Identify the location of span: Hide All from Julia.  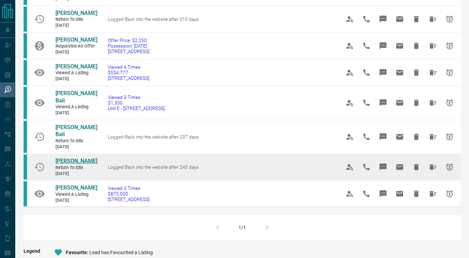
(433, 194).